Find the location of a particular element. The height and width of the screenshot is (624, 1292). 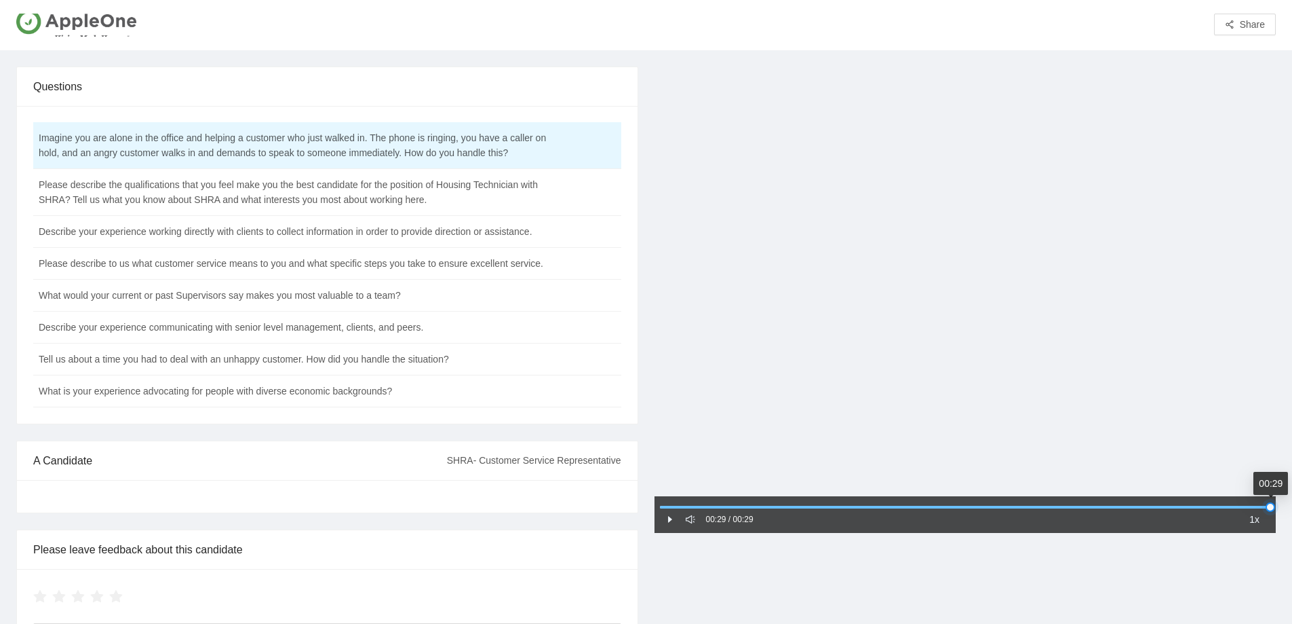

img: AppleOne US is located at coordinates (76, 26).